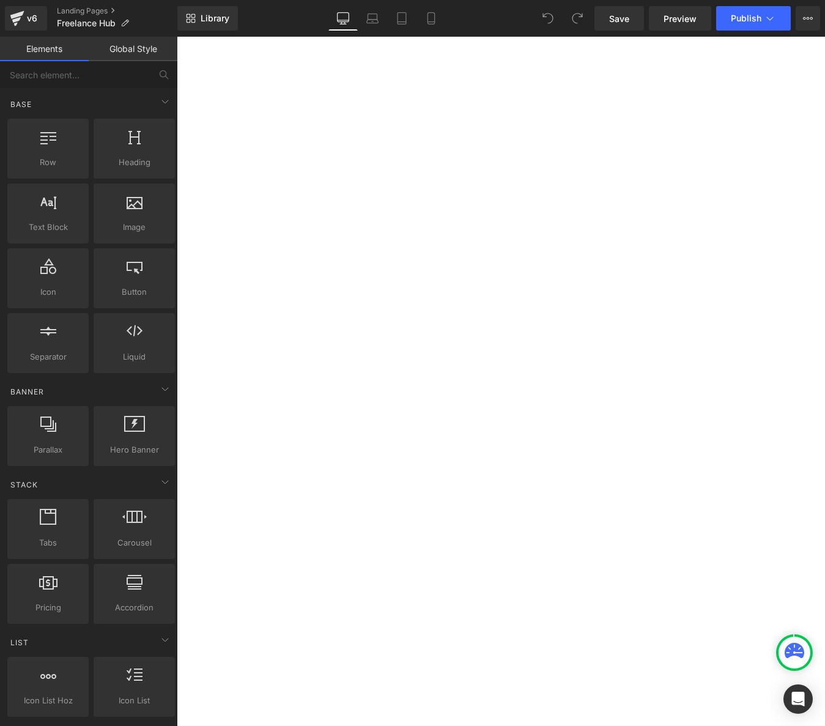  What do you see at coordinates (48, 227) in the screenshot?
I see `span: Text Block` at bounding box center [48, 227].